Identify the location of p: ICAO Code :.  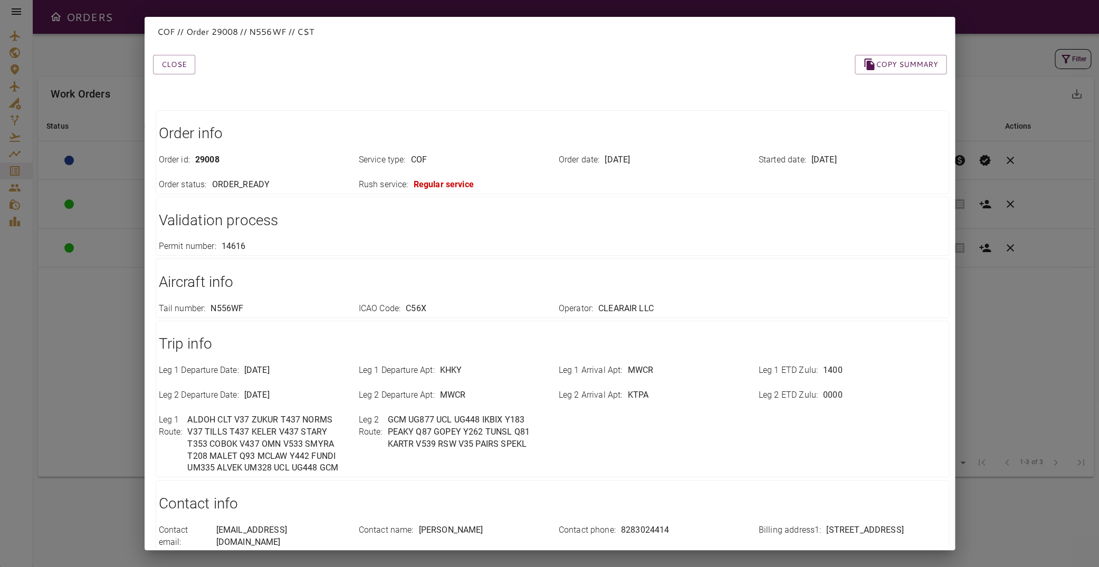
(380, 309).